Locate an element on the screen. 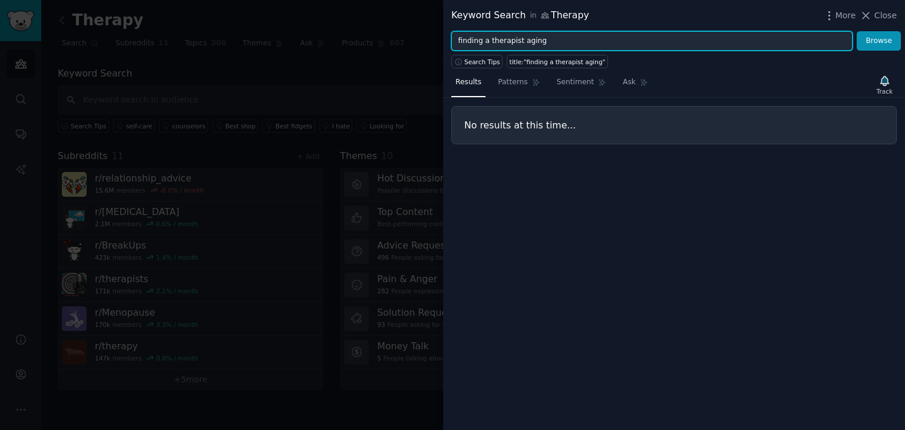  span: Search Tips is located at coordinates (482, 62).